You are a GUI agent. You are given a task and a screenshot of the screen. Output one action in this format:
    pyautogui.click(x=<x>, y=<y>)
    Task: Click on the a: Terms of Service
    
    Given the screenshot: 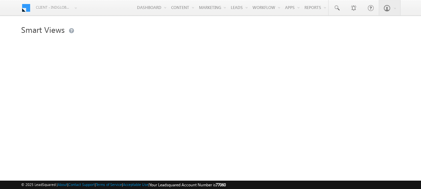 What is the action you would take?
    pyautogui.click(x=109, y=184)
    